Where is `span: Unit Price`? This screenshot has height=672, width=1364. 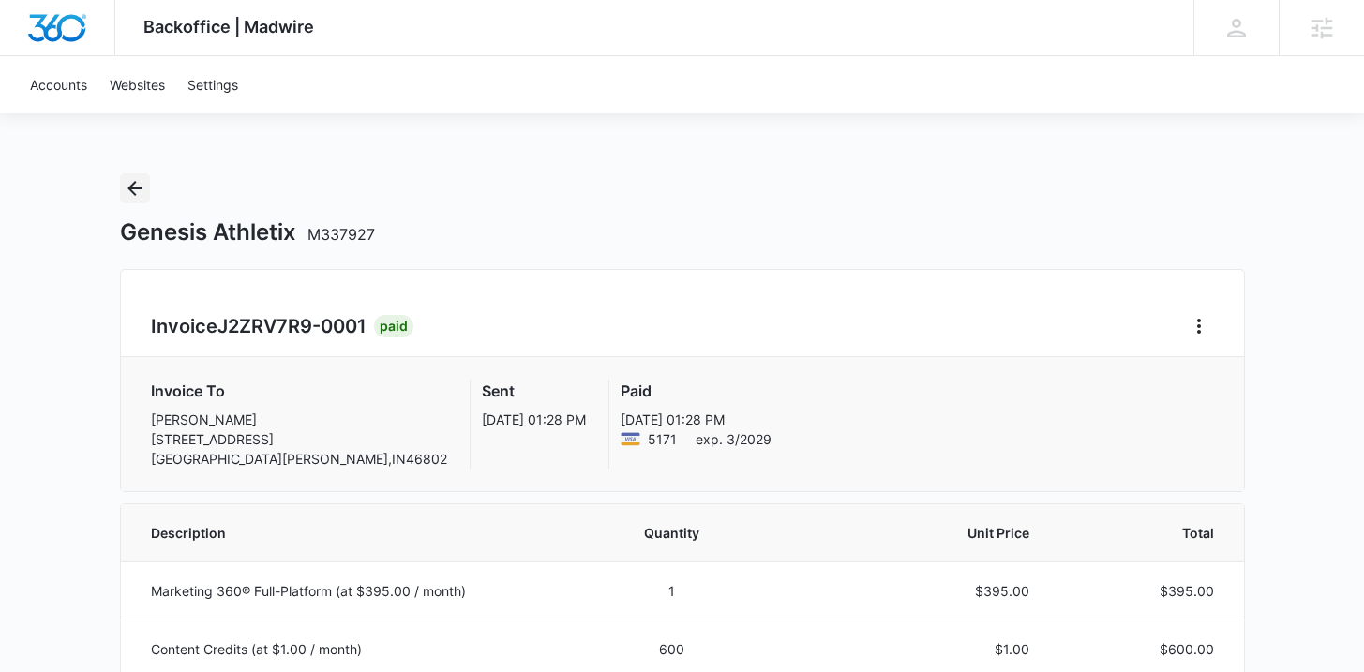 span: Unit Price is located at coordinates (903, 533).